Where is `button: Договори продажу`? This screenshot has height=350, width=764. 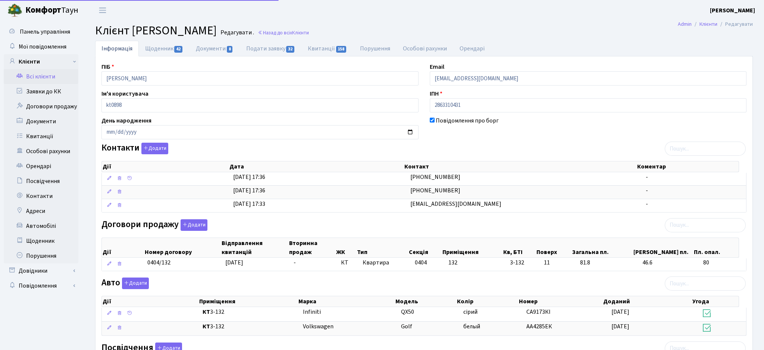
button: Договори продажу is located at coordinates (194, 225).